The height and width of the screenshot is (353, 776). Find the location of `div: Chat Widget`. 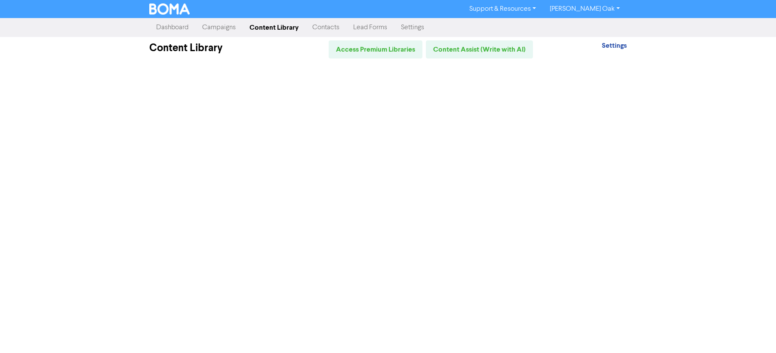

div: Chat Widget is located at coordinates (755, 333).